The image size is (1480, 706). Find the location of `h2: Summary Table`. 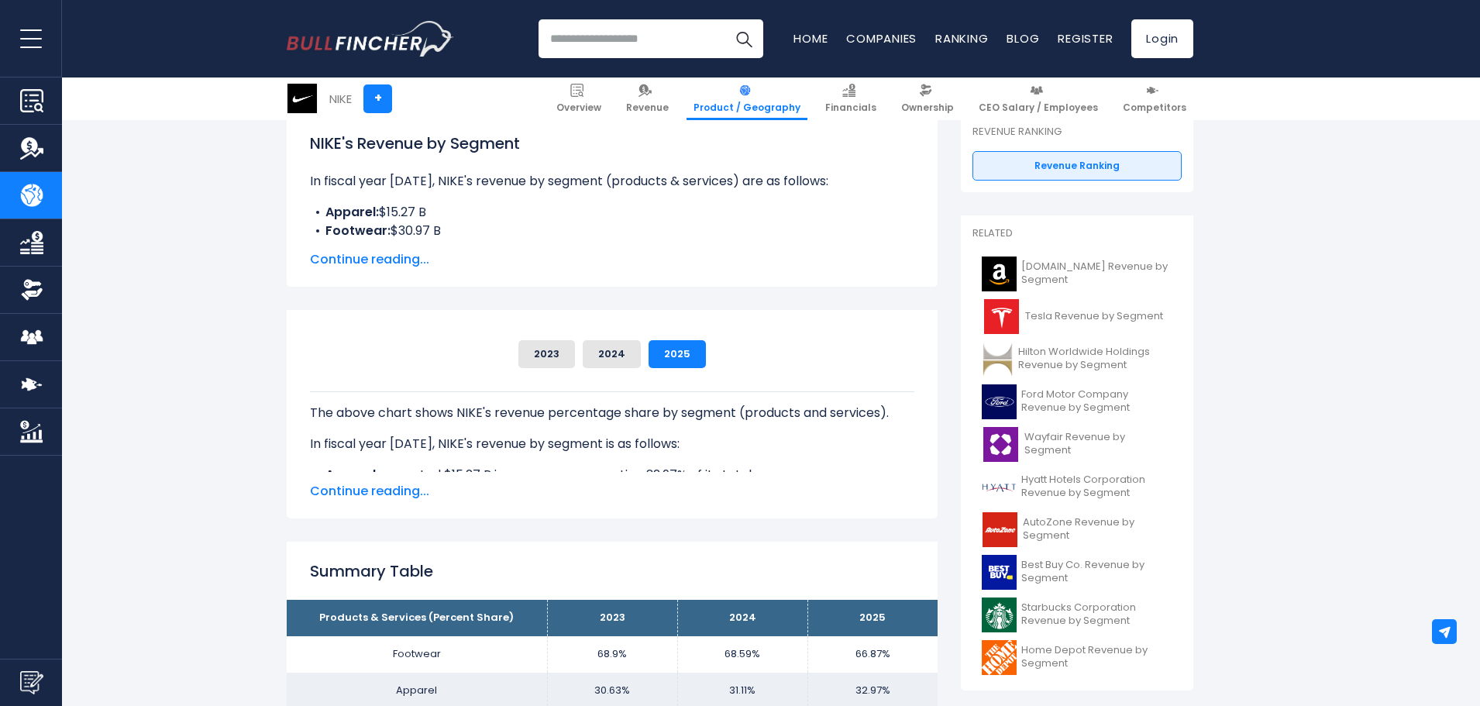

h2: Summary Table is located at coordinates (612, 571).